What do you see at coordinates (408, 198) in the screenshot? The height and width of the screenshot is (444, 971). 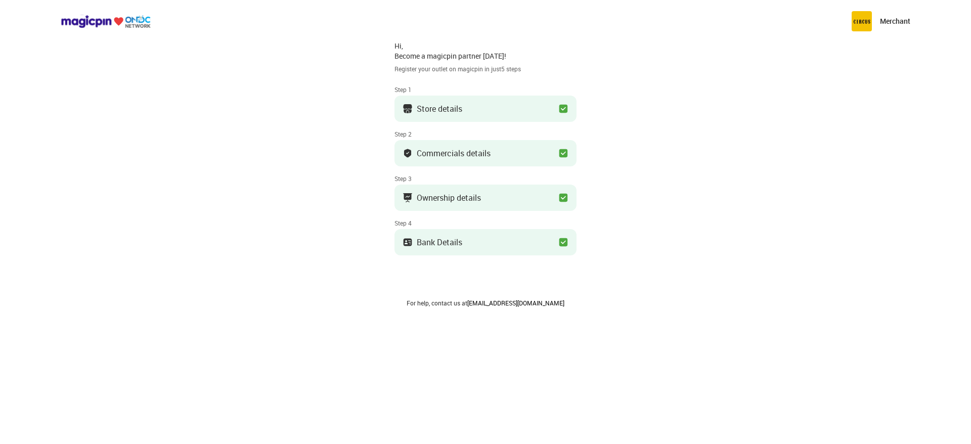 I see `img: commercials_icon.983f7837.svg` at bounding box center [408, 198].